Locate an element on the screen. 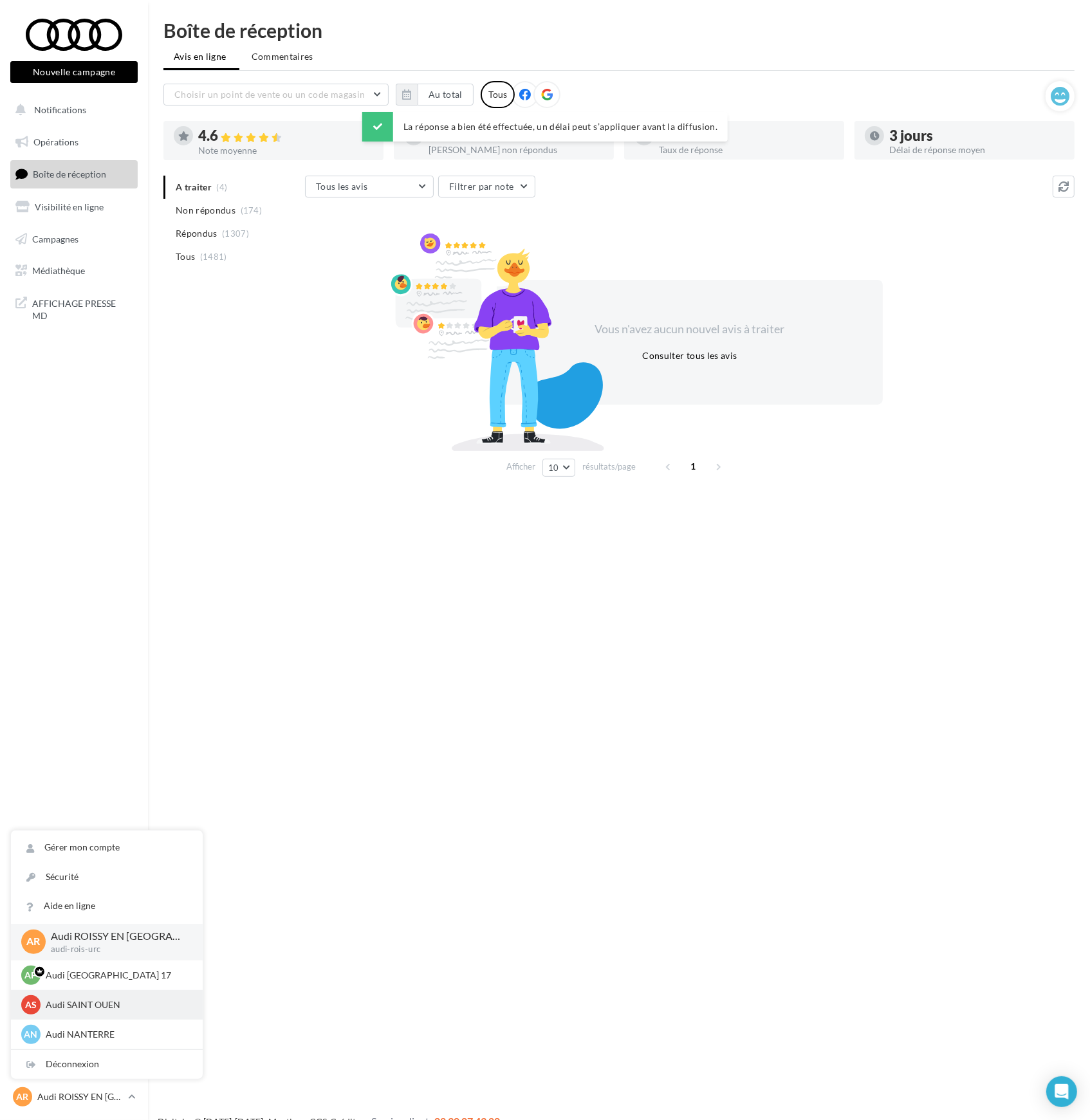  button: Filtrer par note is located at coordinates (486, 187).